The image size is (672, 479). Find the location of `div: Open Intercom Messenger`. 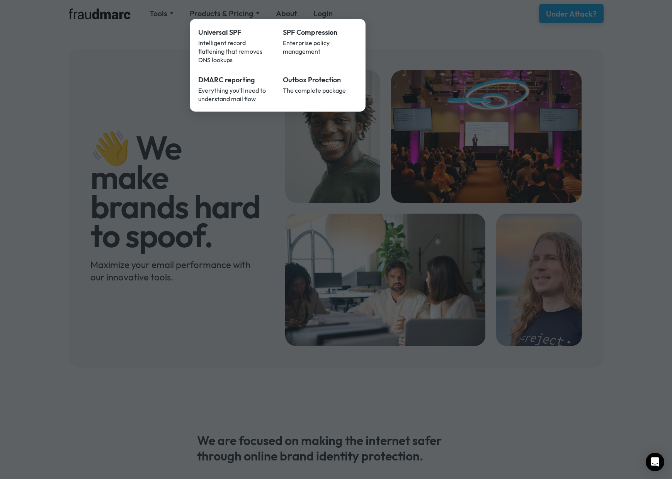

div: Open Intercom Messenger is located at coordinates (655, 462).